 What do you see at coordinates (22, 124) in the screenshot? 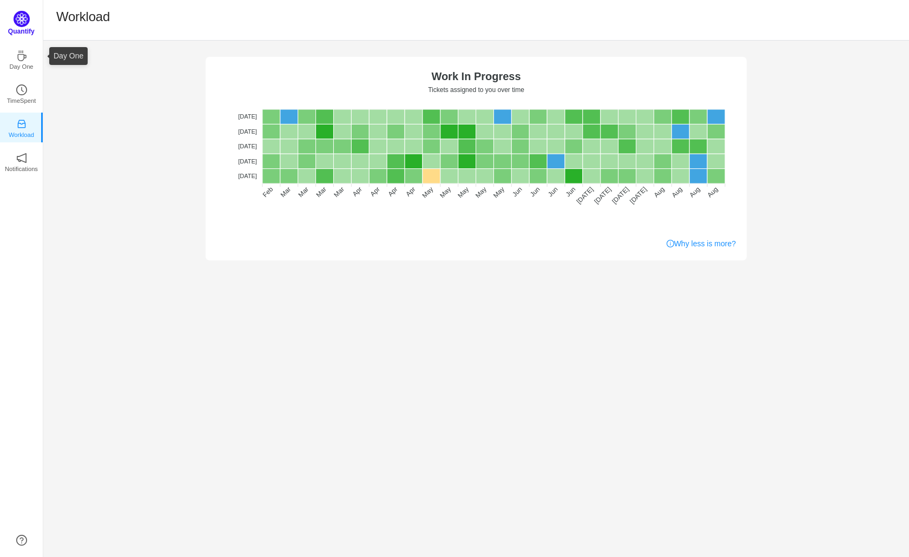
I see `i: icon: inbox` at bounding box center [22, 124].